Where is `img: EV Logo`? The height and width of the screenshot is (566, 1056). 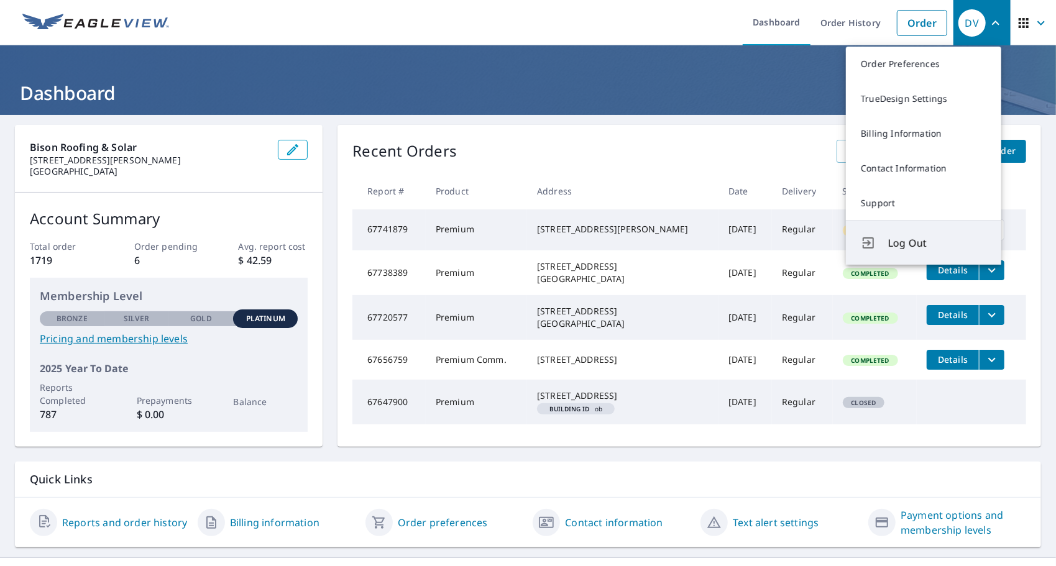 img: EV Logo is located at coordinates (96, 23).